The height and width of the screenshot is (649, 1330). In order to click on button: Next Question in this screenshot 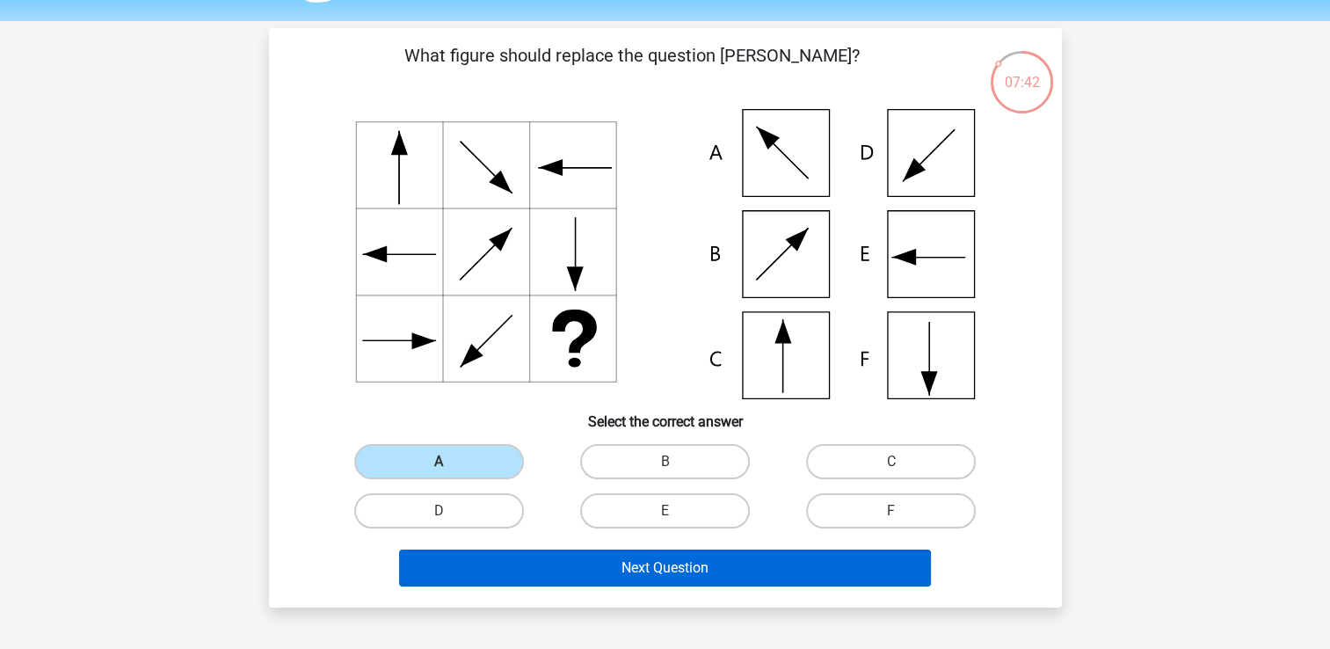, I will do `click(664, 568)`.